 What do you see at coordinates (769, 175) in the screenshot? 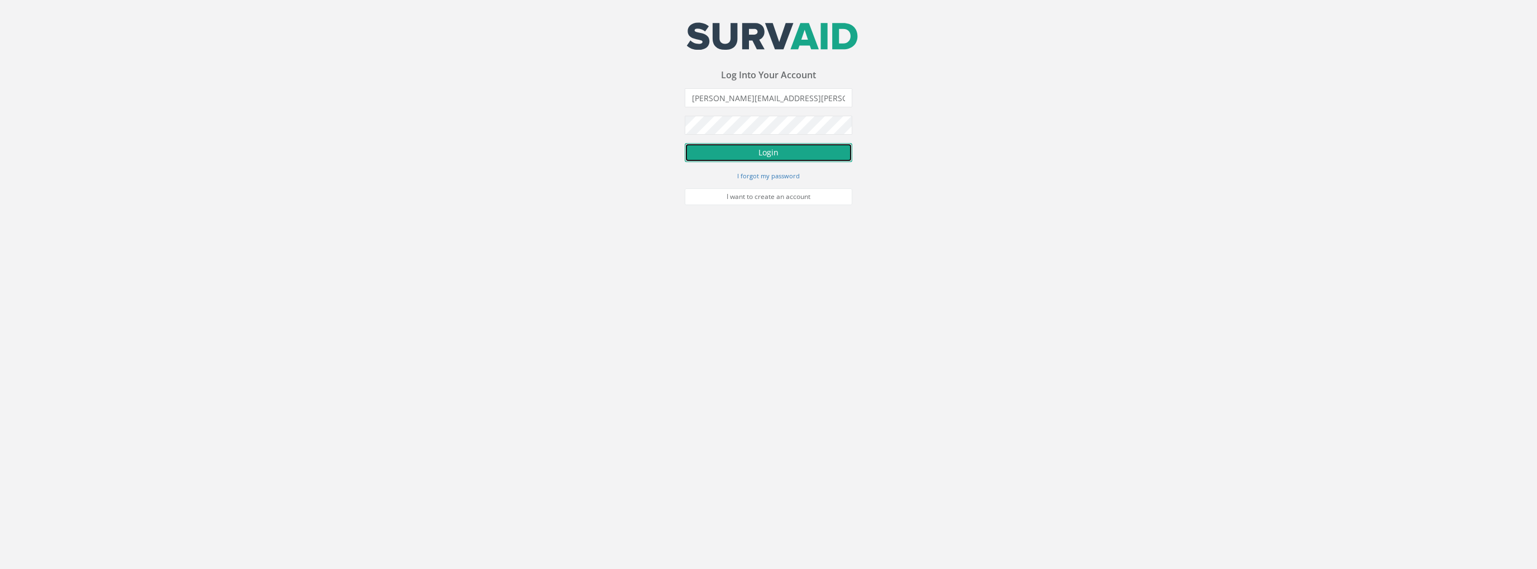
I see `small: I forgot my password` at bounding box center [769, 175].